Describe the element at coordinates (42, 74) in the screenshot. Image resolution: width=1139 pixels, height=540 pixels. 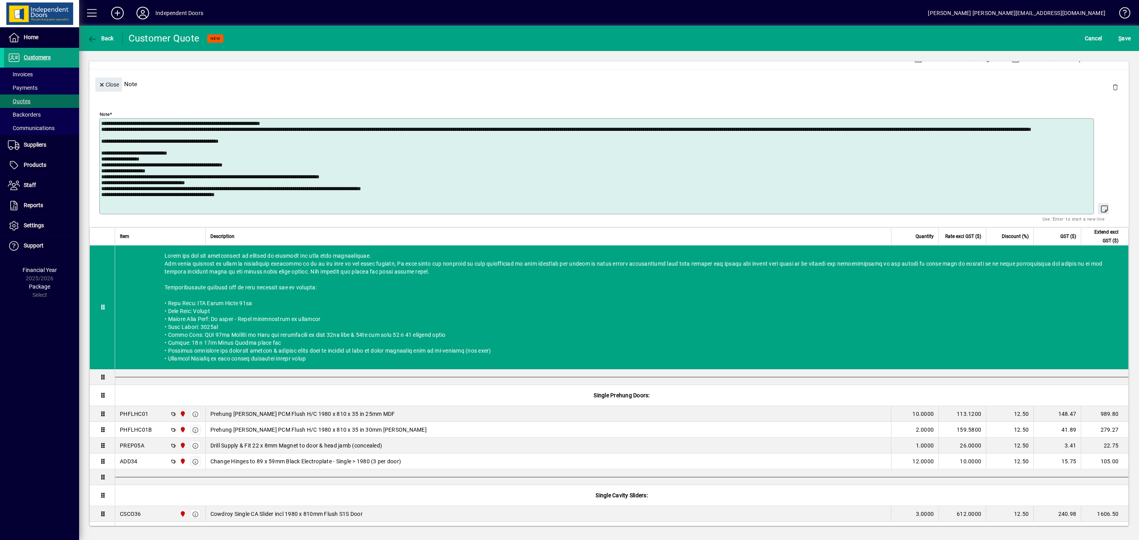
I see `a: Invoices` at that location.